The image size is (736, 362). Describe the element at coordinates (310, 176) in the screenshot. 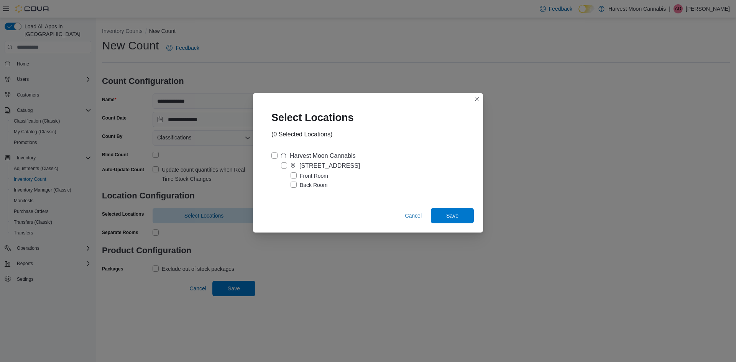

I see `label: Front Room` at that location.